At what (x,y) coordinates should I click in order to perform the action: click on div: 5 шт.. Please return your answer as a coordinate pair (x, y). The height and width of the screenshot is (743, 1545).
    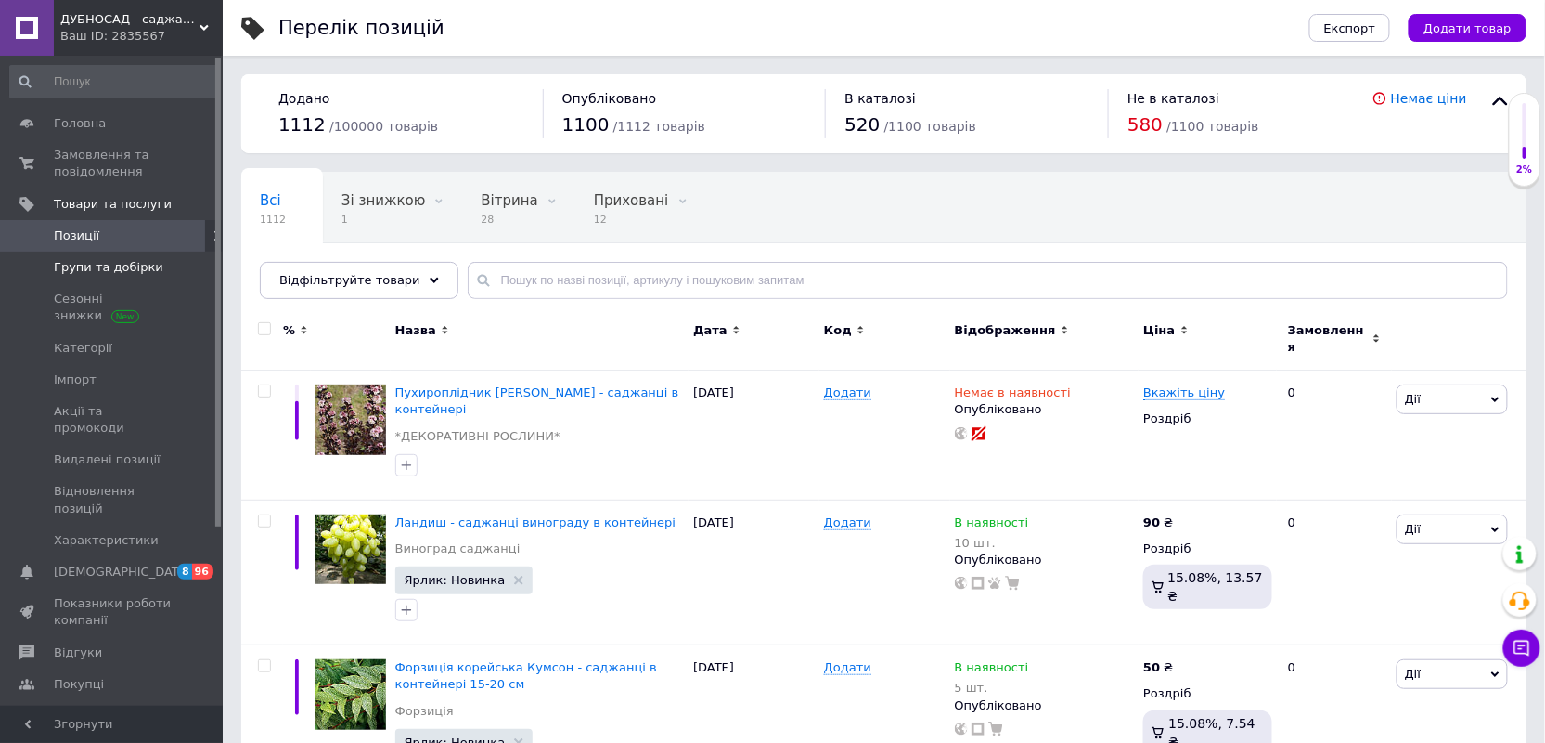
    Looking at the image, I should click on (992, 687).